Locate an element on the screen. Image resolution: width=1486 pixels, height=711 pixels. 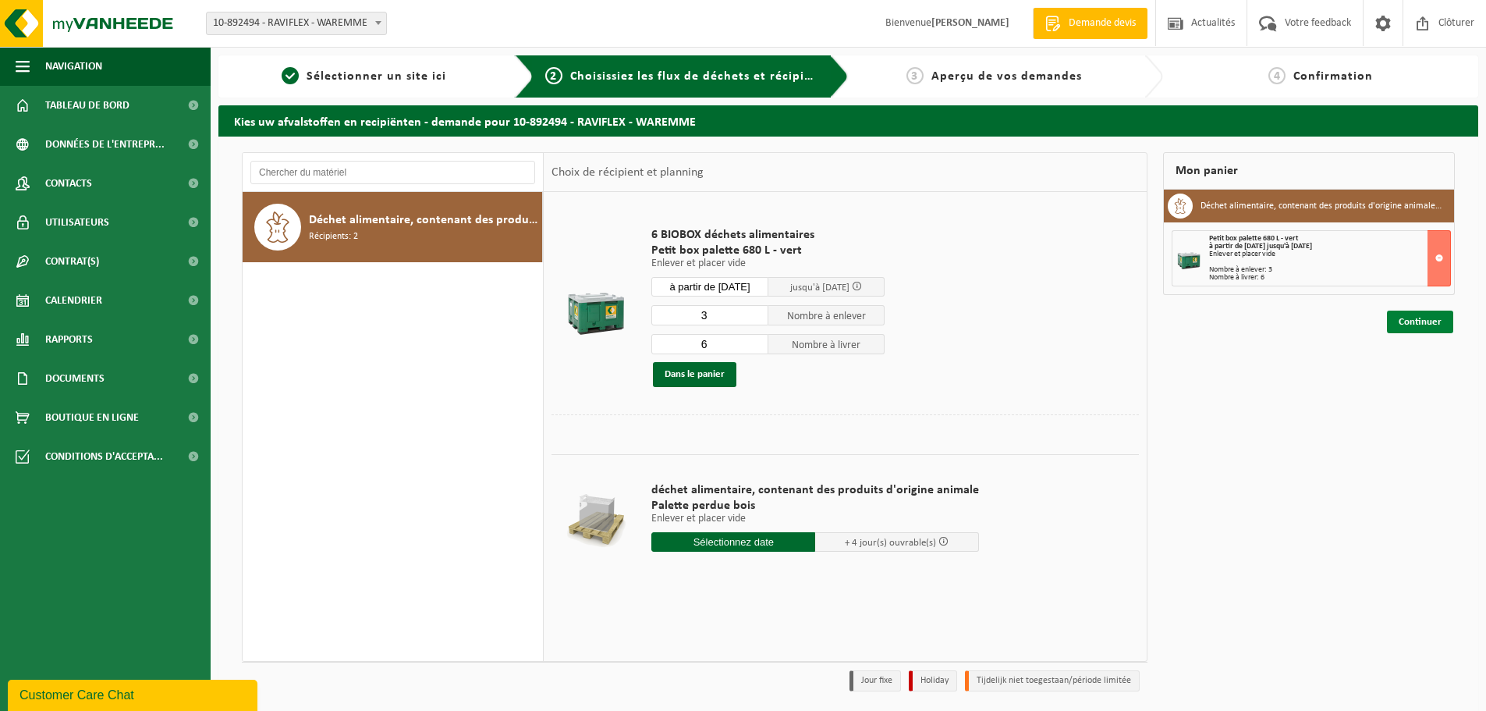
span: Boutique en ligne is located at coordinates (92, 417).